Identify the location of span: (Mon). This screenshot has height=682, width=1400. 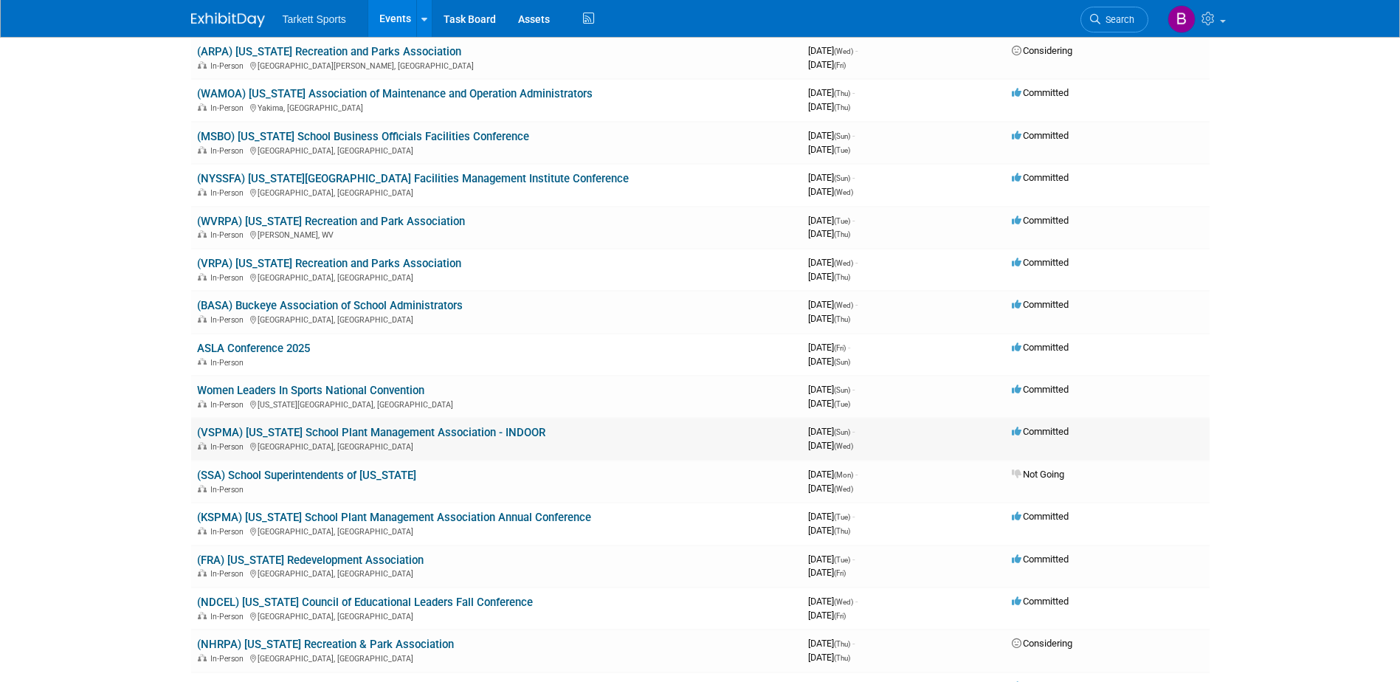
(843, 474).